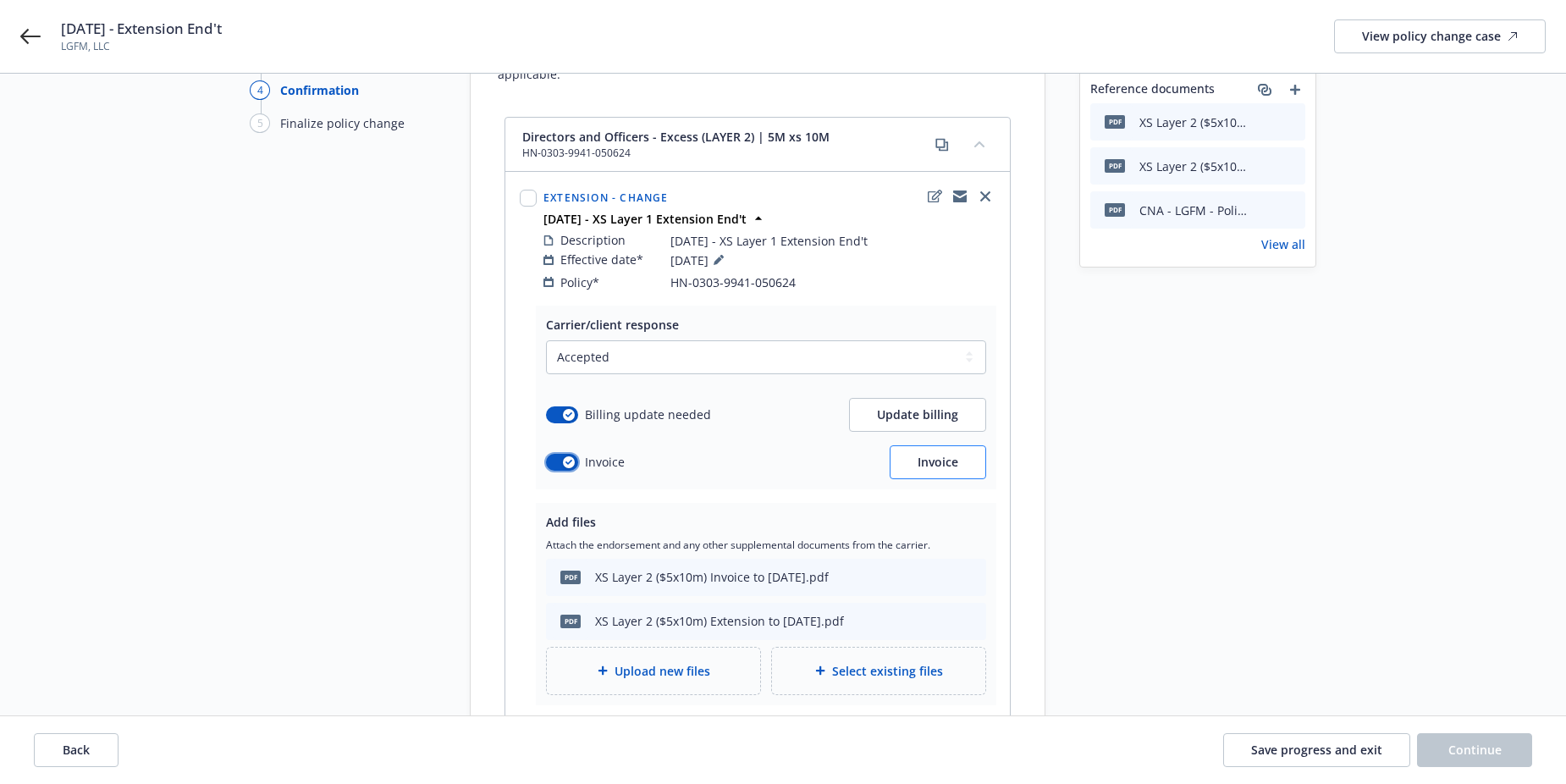 The height and width of the screenshot is (784, 1566). What do you see at coordinates (593, 240) in the screenshot?
I see `span: Description` at bounding box center [593, 240].